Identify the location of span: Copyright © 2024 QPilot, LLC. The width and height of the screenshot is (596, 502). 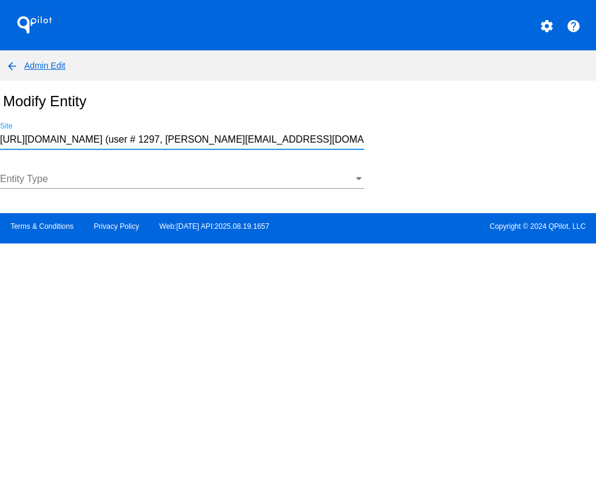
(447, 226).